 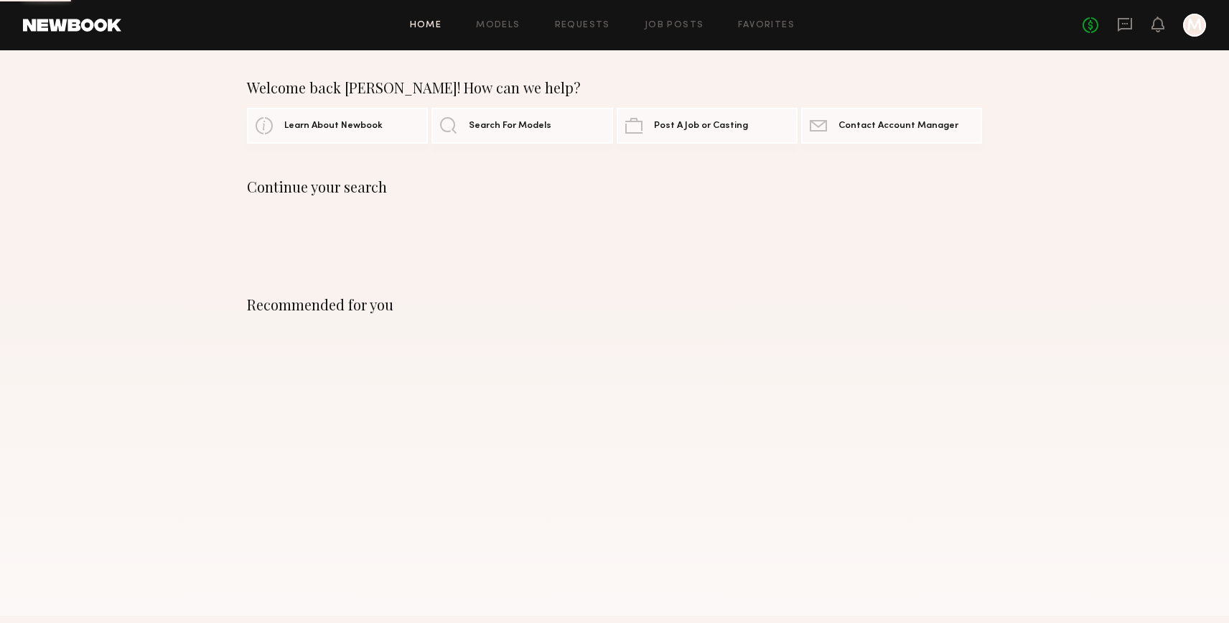 I want to click on span: Post A Job or Casting, so click(x=701, y=126).